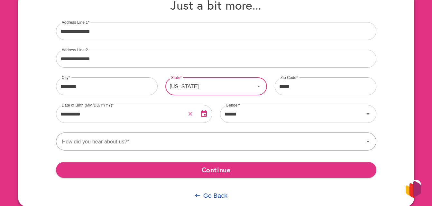 The height and width of the screenshot is (206, 432). What do you see at coordinates (190, 114) in the screenshot?
I see `button: Clear` at bounding box center [190, 114].